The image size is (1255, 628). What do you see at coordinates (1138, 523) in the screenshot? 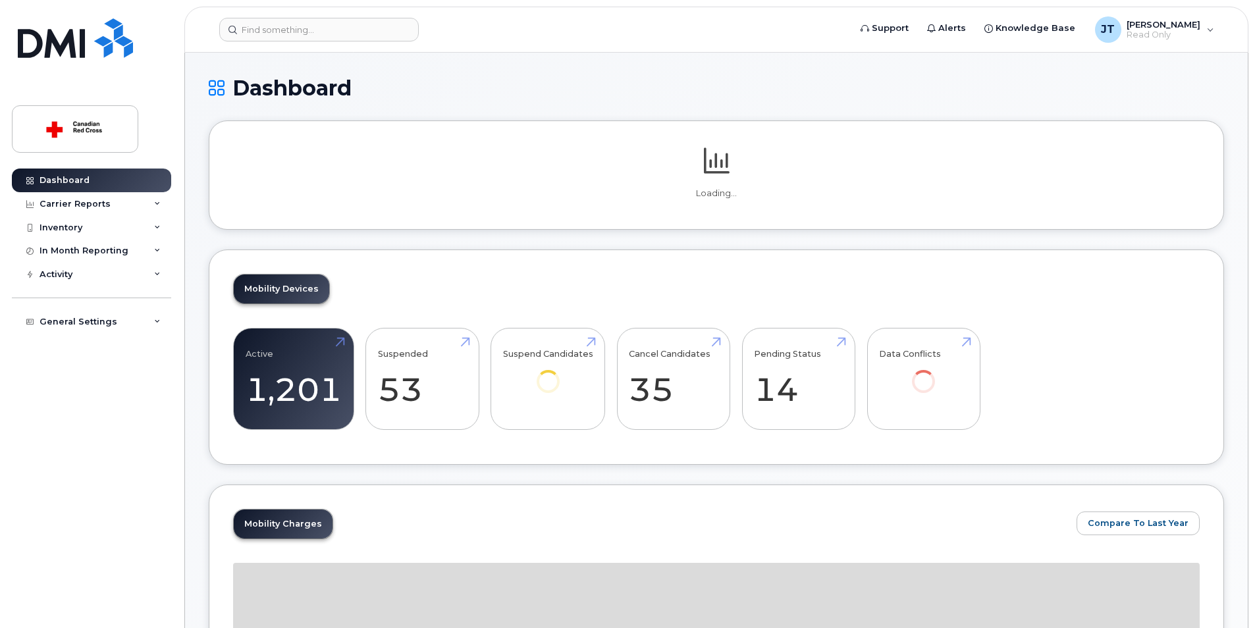
I see `button: Compare To Last Year` at bounding box center [1138, 523].